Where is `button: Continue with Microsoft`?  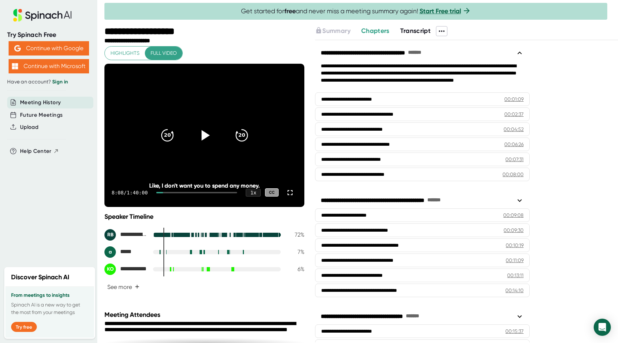 button: Continue with Microsoft is located at coordinates (49, 66).